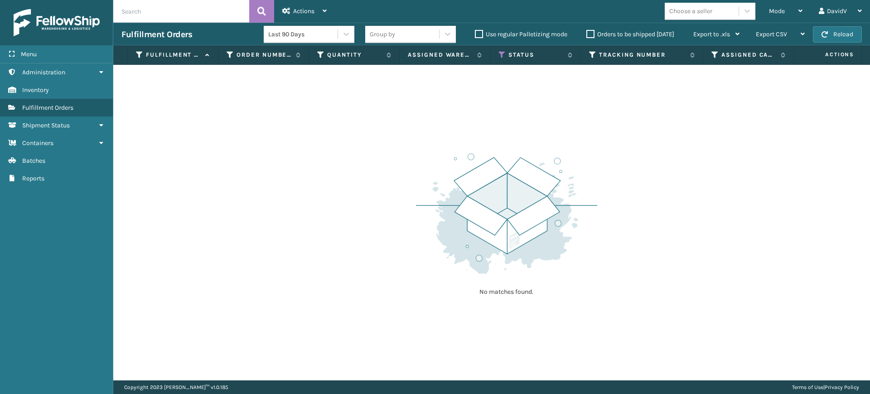 This screenshot has width=870, height=394. What do you see at coordinates (842, 387) in the screenshot?
I see `a: Privacy Policy` at bounding box center [842, 387].